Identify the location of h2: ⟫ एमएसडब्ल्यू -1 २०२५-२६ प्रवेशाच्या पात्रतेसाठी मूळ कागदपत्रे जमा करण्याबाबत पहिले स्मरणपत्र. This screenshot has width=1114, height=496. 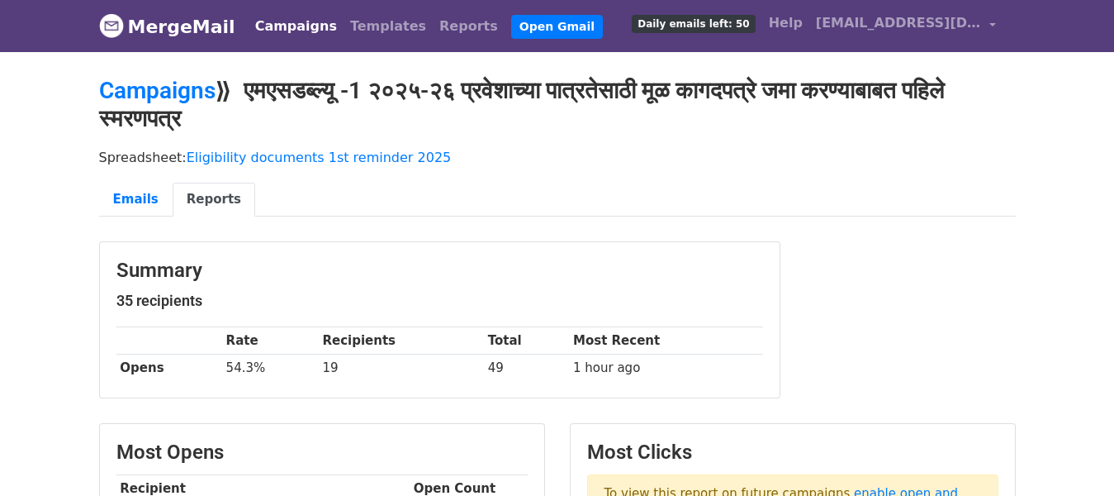
(557, 104).